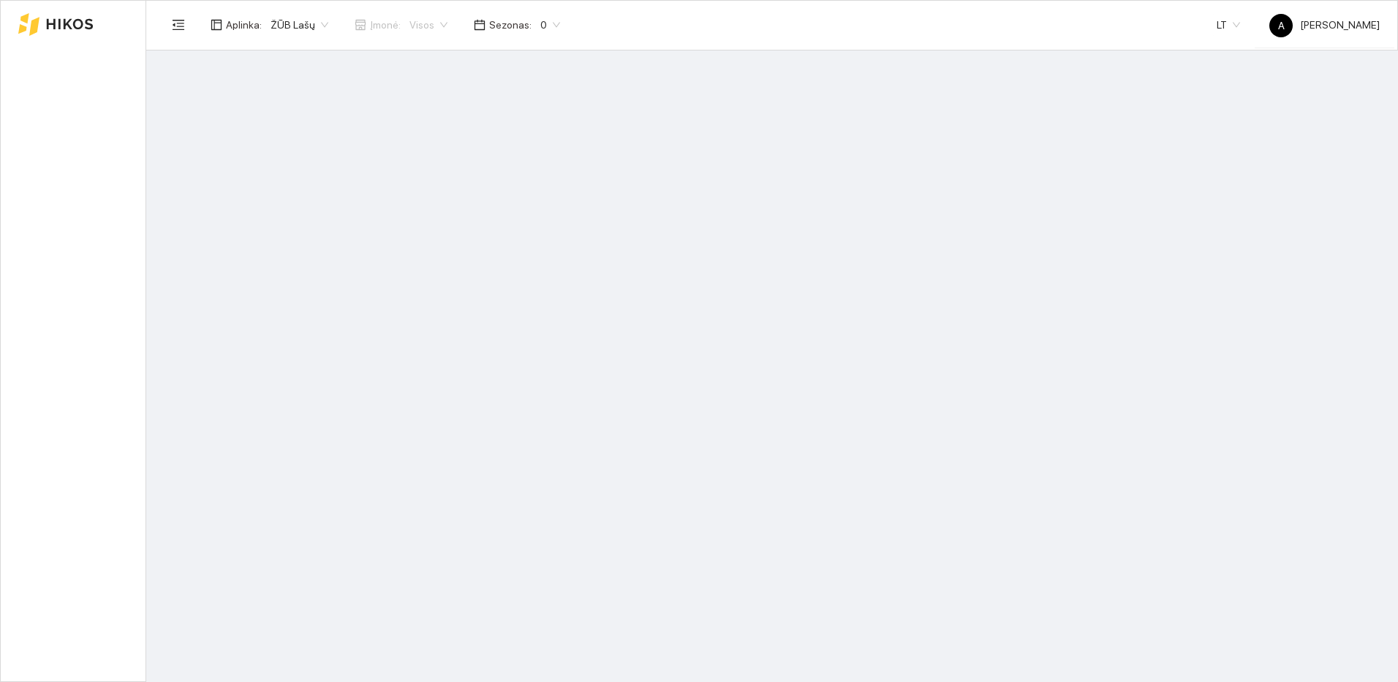  Describe the element at coordinates (360, 25) in the screenshot. I see `span: shop` at that location.